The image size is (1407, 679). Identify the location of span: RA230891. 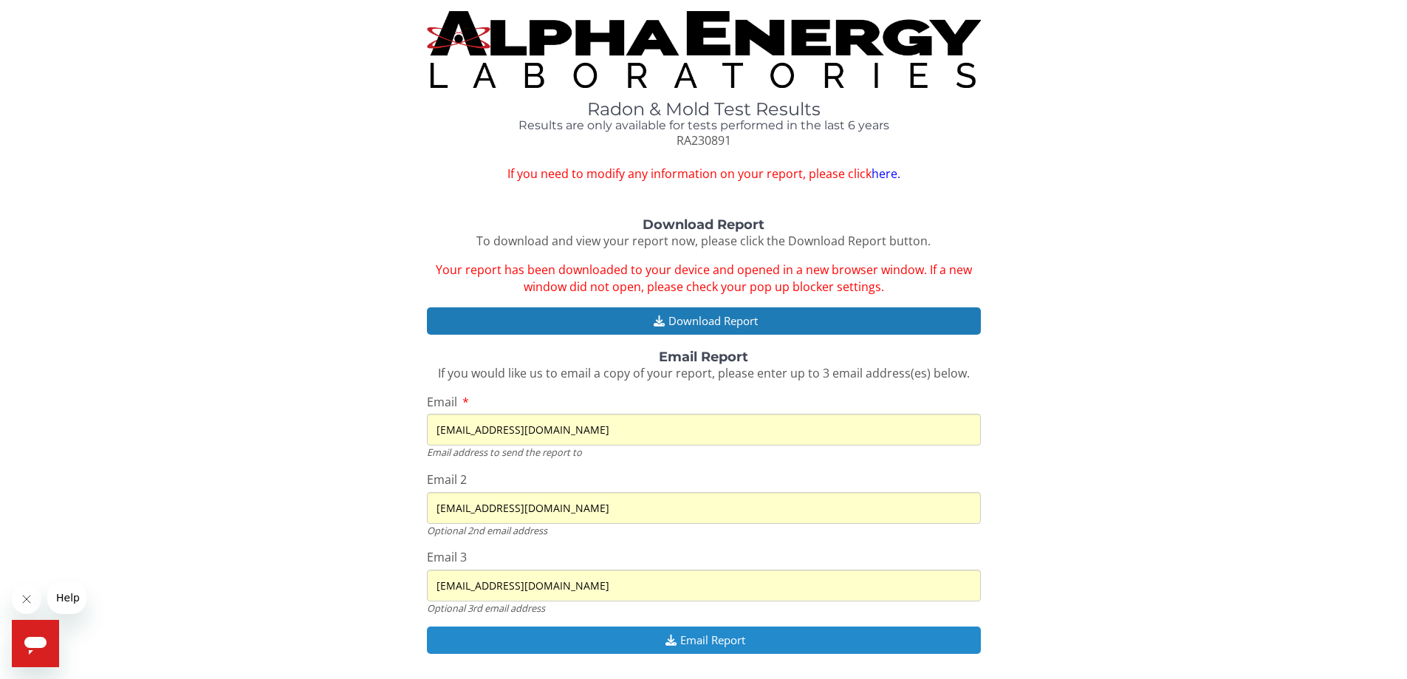
(704, 140).